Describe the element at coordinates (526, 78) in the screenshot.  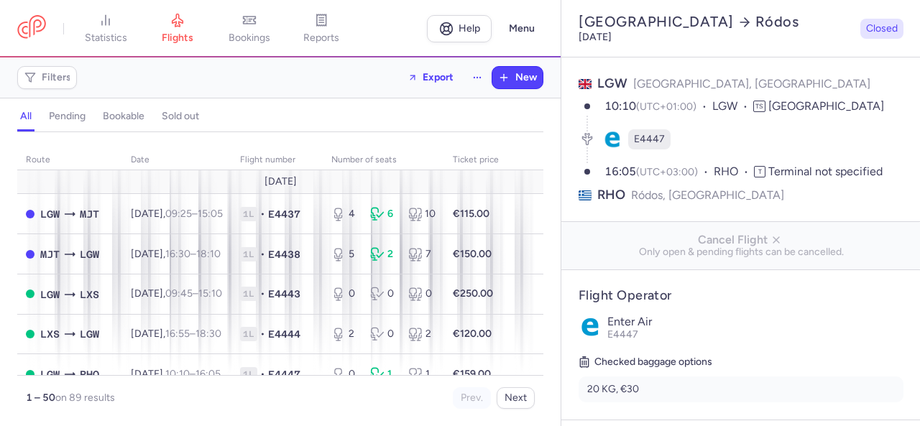
I see `span: New` at that location.